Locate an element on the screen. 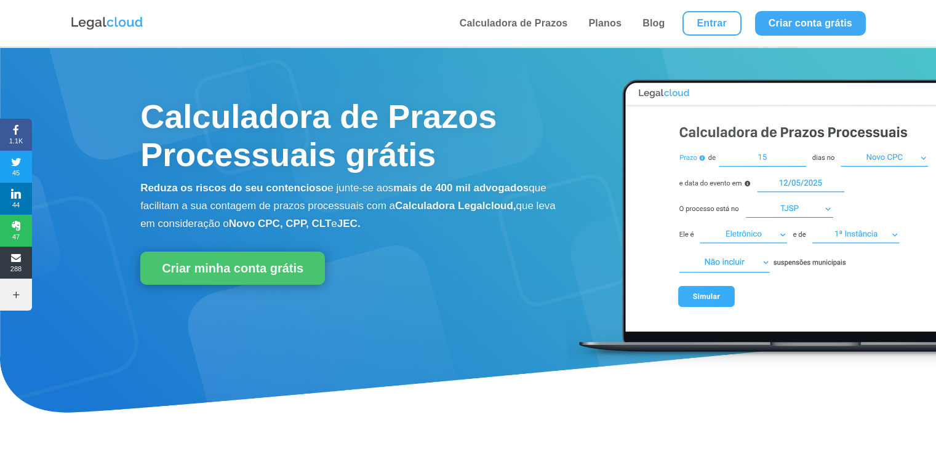 The image size is (936, 449). p: e junte-se aos que facilitam a sua contagem de prazos processuais com a que leva em consideração o e is located at coordinates (351, 206).